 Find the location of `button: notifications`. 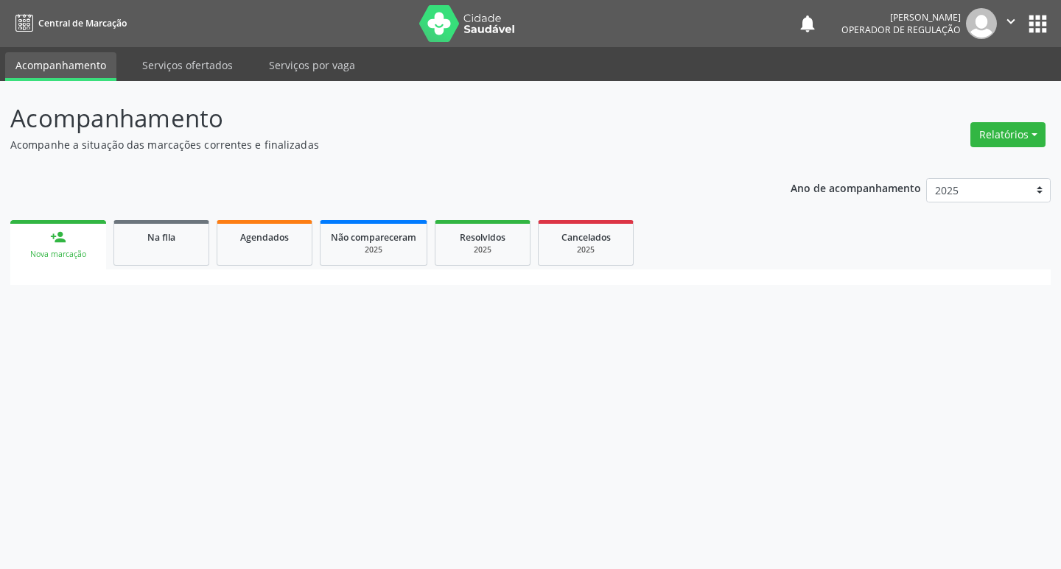

button: notifications is located at coordinates (807, 24).